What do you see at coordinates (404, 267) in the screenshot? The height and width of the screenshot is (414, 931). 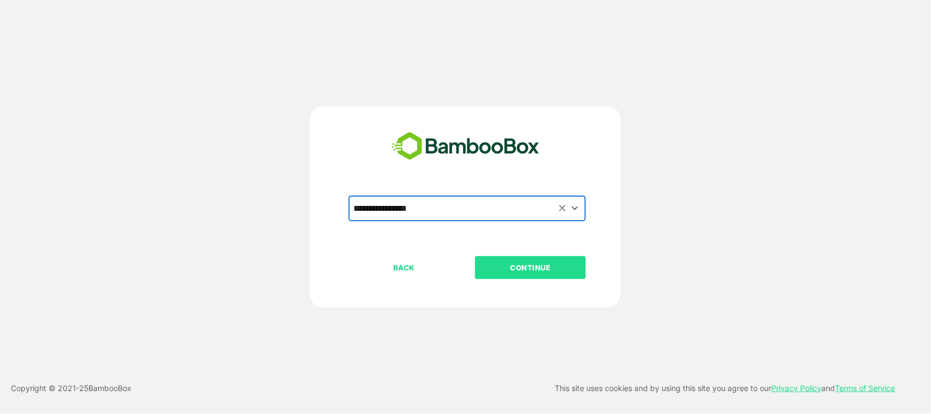 I see `p: BACK` at bounding box center [404, 267].